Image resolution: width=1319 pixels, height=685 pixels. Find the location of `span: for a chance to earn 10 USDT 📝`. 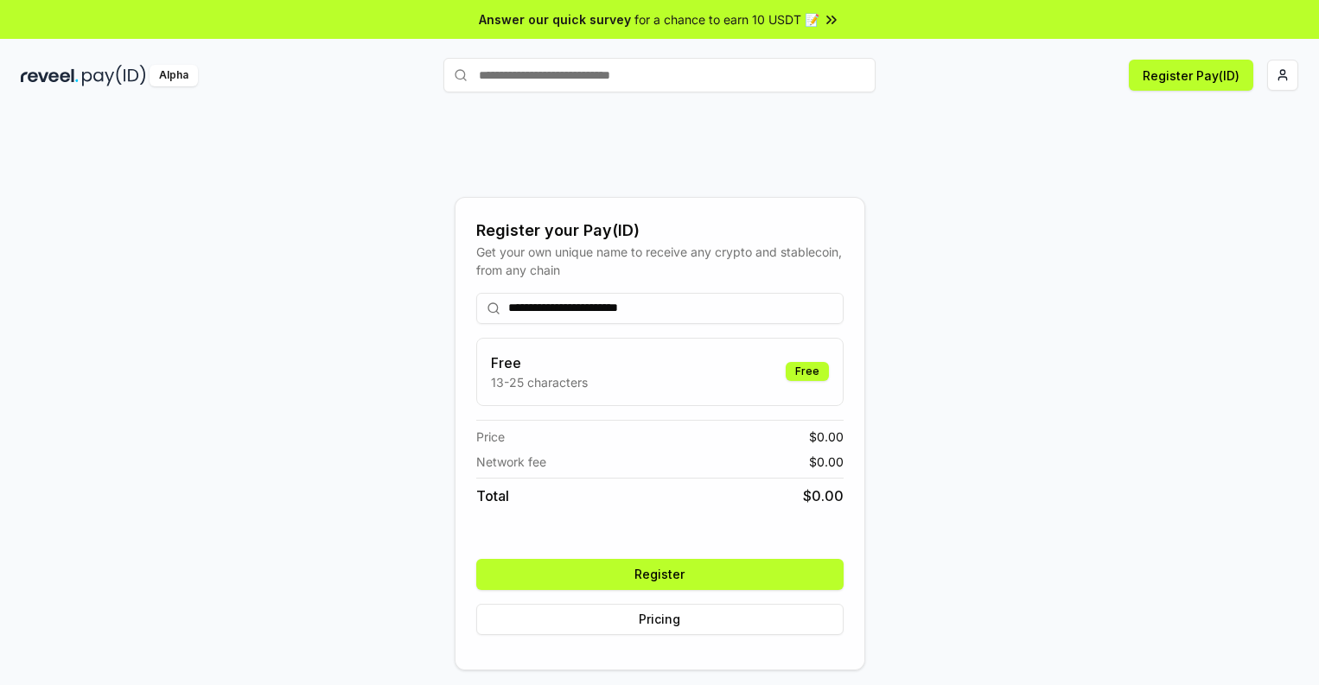

span: for a chance to earn 10 USDT 📝 is located at coordinates (727, 19).